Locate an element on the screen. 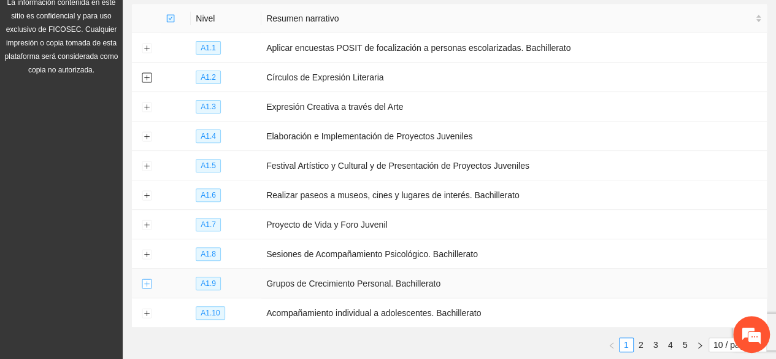 The height and width of the screenshot is (359, 776). a: 1 is located at coordinates (626, 345).